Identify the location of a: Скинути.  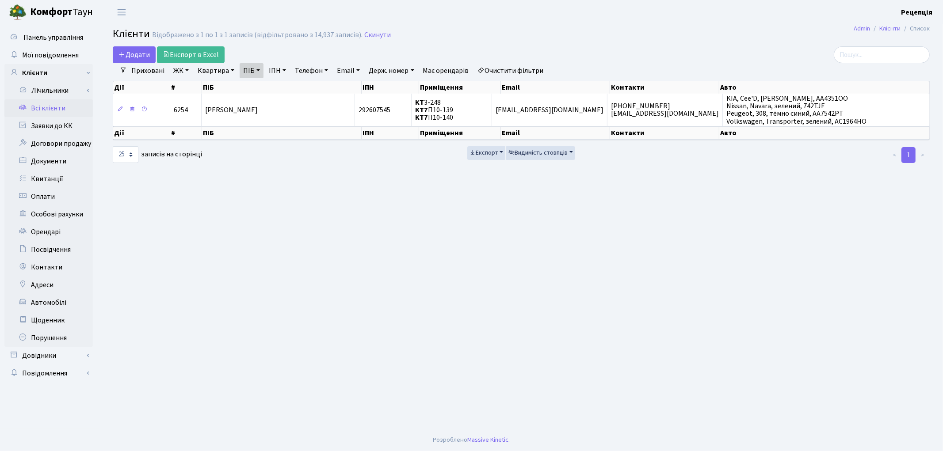
(377, 35).